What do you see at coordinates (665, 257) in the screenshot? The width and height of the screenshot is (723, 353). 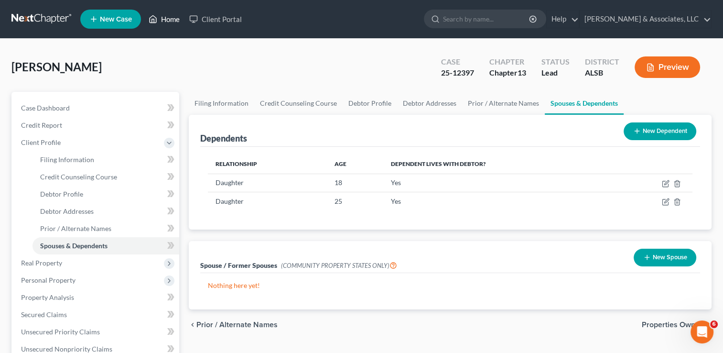 I see `button: New Spouse` at bounding box center [665, 257].